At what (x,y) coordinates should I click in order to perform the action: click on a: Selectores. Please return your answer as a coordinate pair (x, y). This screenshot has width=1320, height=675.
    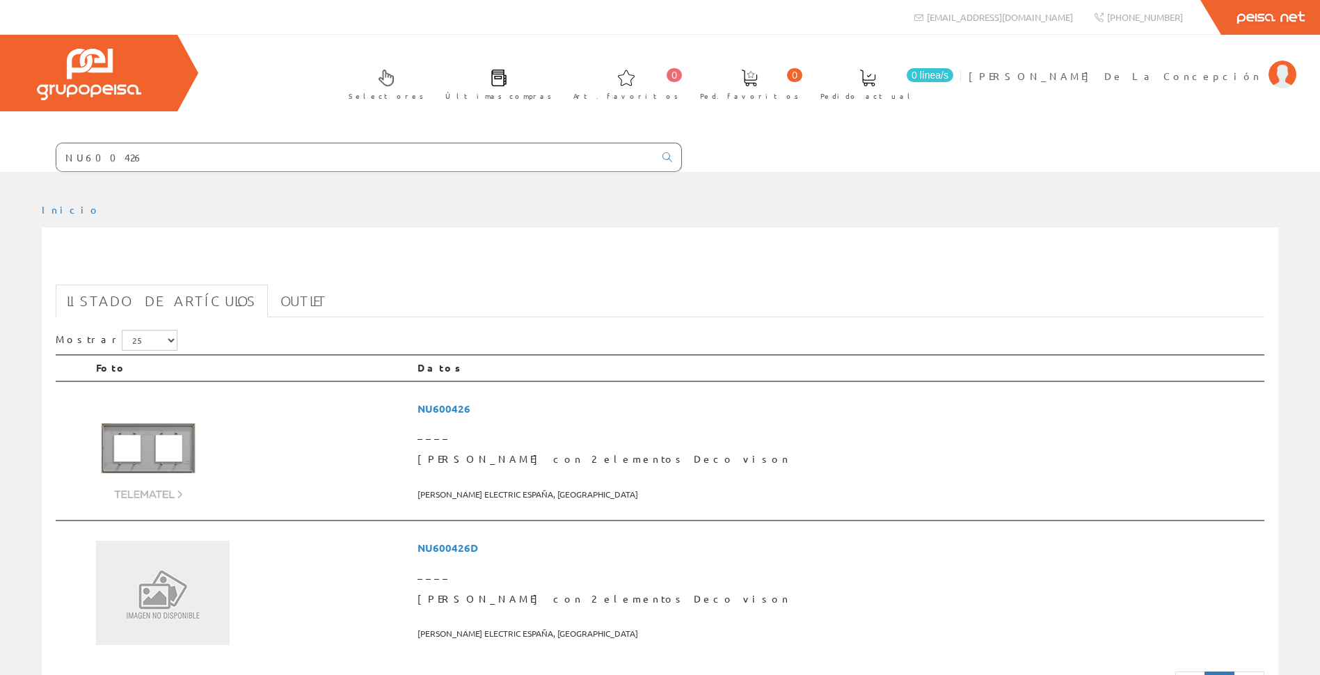
    Looking at the image, I should click on (383, 83).